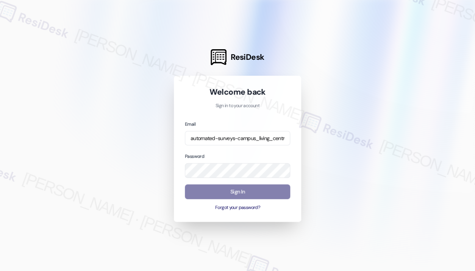 The height and width of the screenshot is (271, 475). What do you see at coordinates (238, 106) in the screenshot?
I see `p: Sign in to your account` at bounding box center [238, 106].